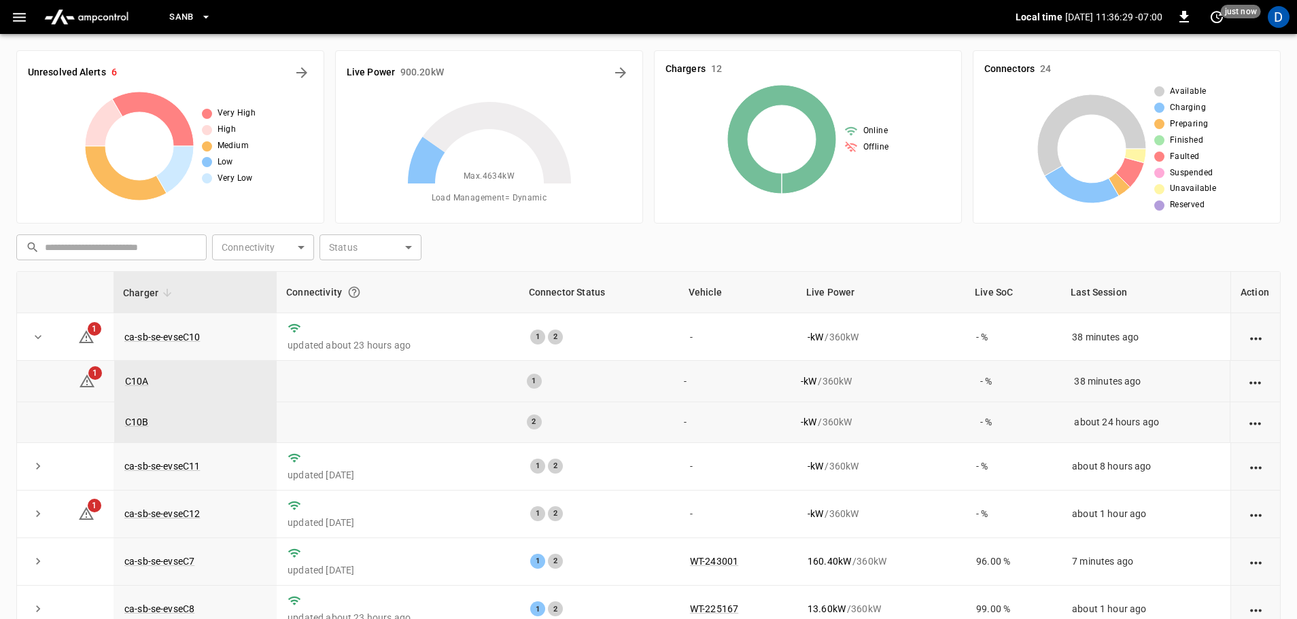 This screenshot has width=1297, height=619. Describe the element at coordinates (162, 337) in the screenshot. I see `a: ca-sb-se-evseC10` at that location.